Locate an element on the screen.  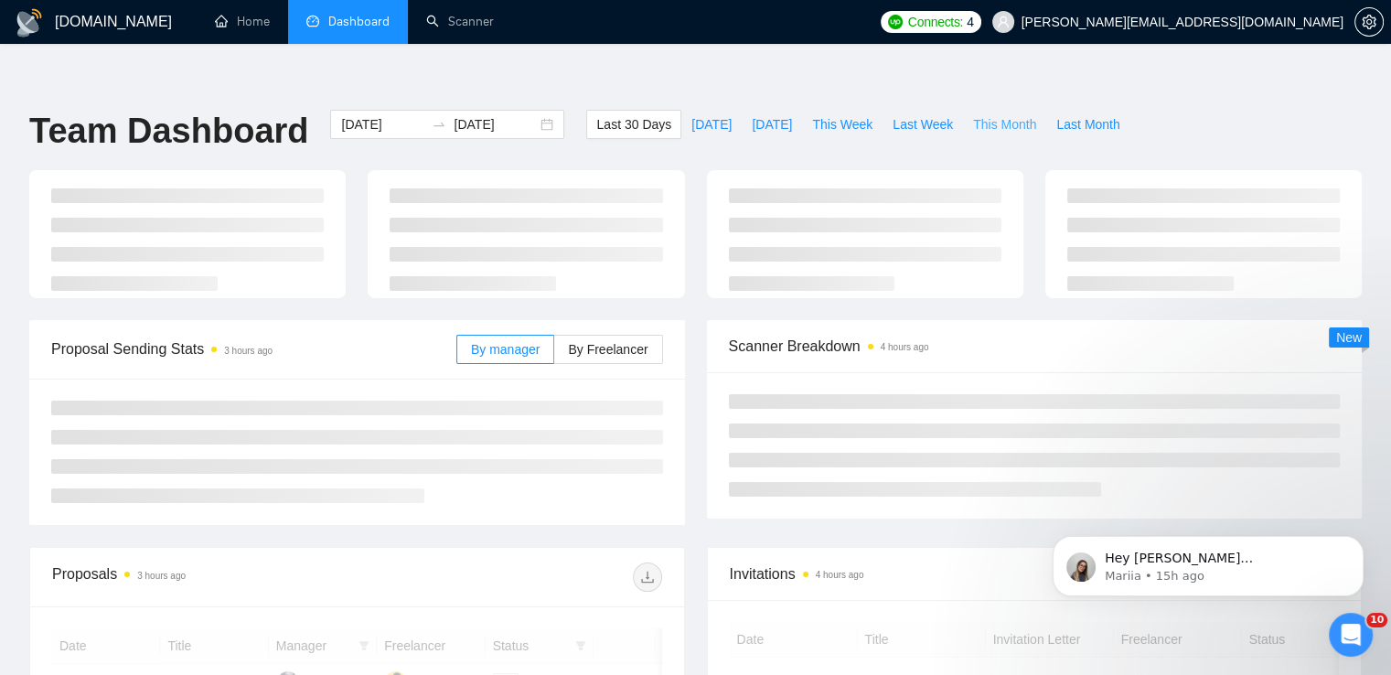
span: By Freelancer is located at coordinates (607, 349).